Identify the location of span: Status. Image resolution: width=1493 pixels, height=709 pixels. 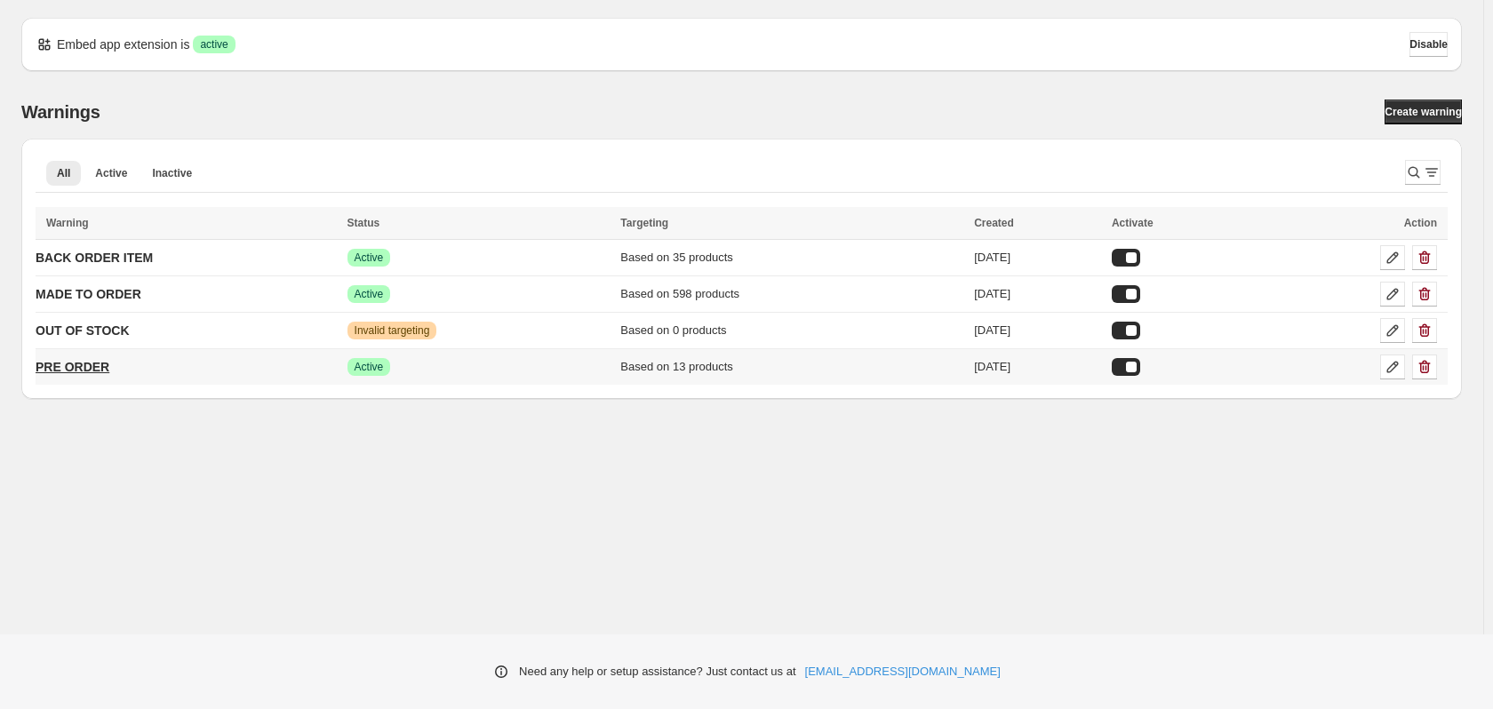
(363, 223).